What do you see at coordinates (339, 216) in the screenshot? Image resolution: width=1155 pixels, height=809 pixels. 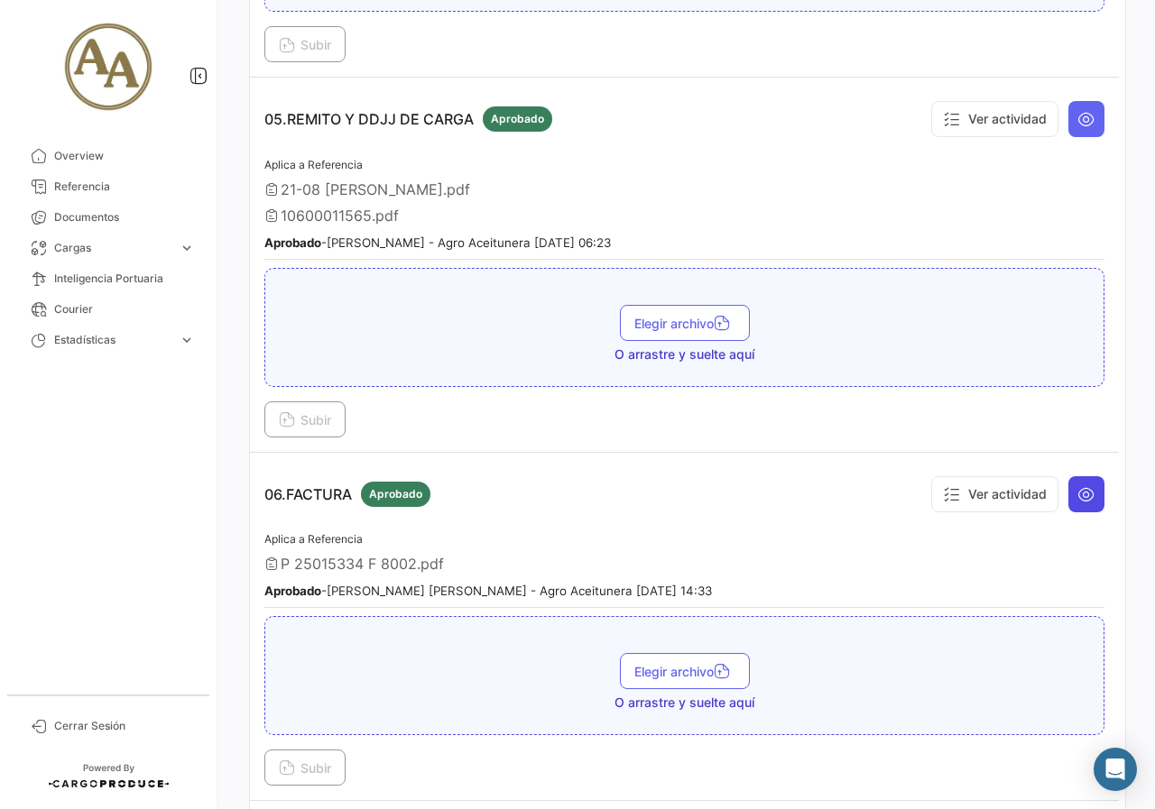 I see `span: 10600011565.pdf` at bounding box center [339, 216].